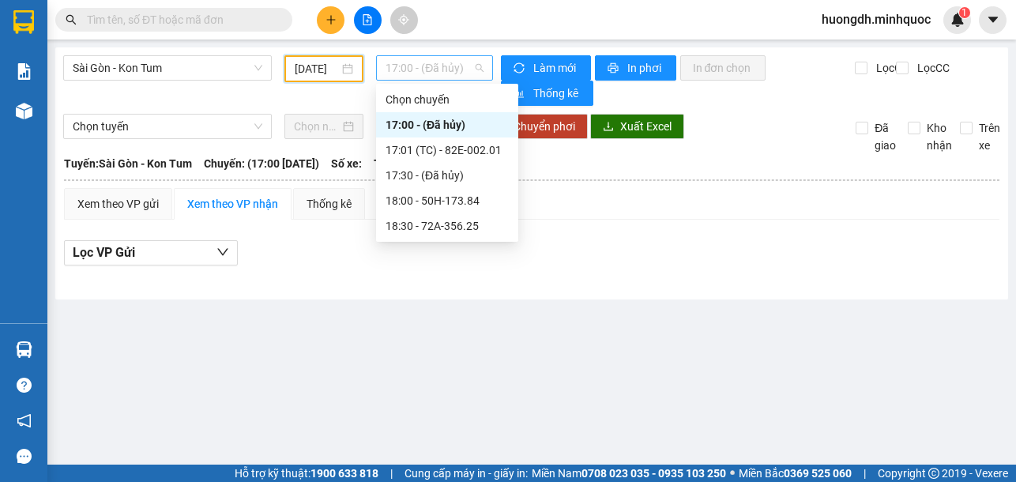 This screenshot has width=1016, height=482. Describe the element at coordinates (637, 126) in the screenshot. I see `button: downloadXuất Excel` at that location.